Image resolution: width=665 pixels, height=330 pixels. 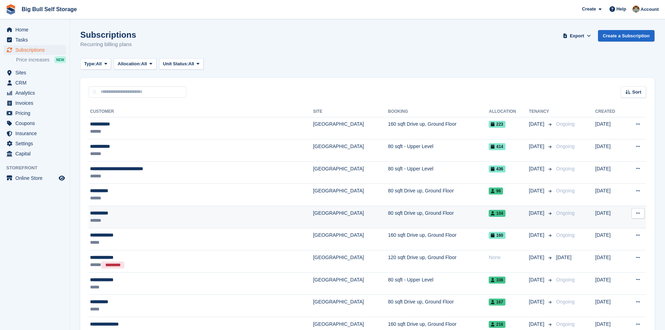 What do you see at coordinates (350, 112) in the screenshot?
I see `th: Site` at bounding box center [350, 112].